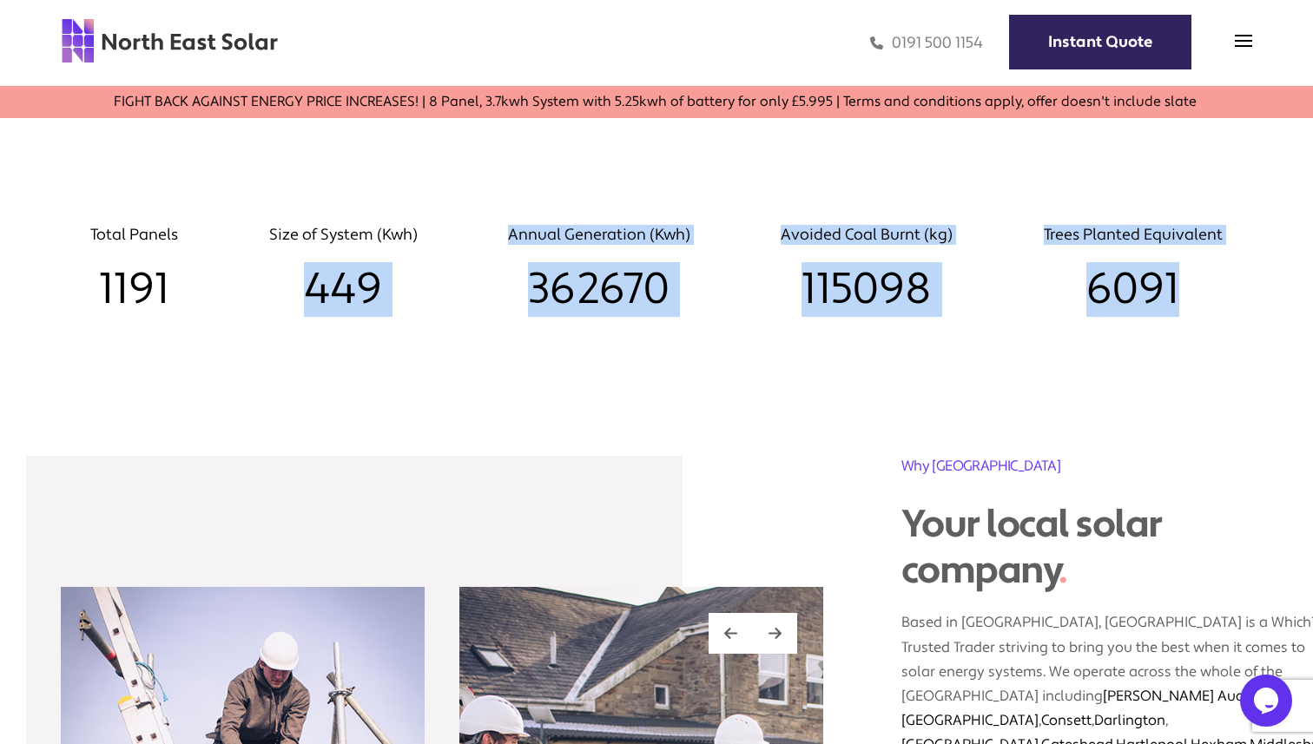 This screenshot has width=1313, height=744. Describe the element at coordinates (876, 43) in the screenshot. I see `img: phone icon` at that location.